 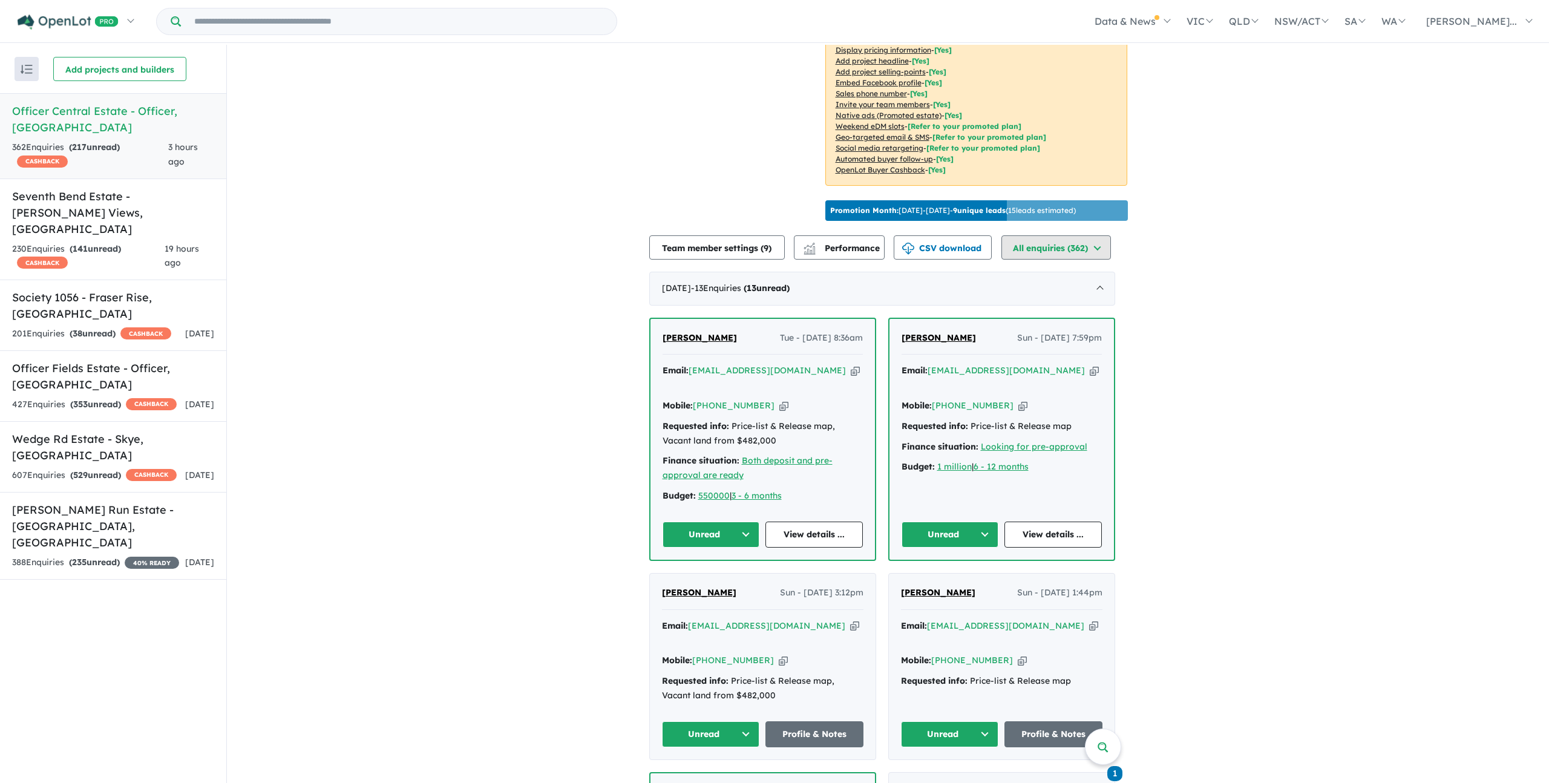 What do you see at coordinates (879, 148) in the screenshot?
I see `u: Social media retargeting` at bounding box center [879, 148].